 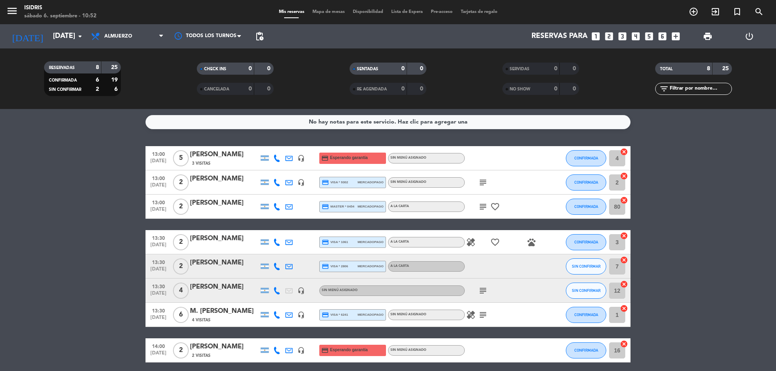 I want to click on i: exit_to_app, so click(x=715, y=12).